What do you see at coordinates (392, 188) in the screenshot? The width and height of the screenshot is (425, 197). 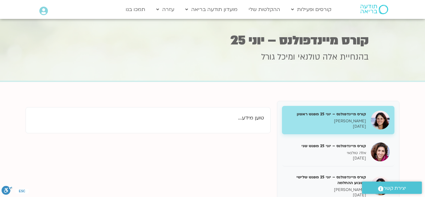 I see `a: יצירת קשר` at bounding box center [392, 188].